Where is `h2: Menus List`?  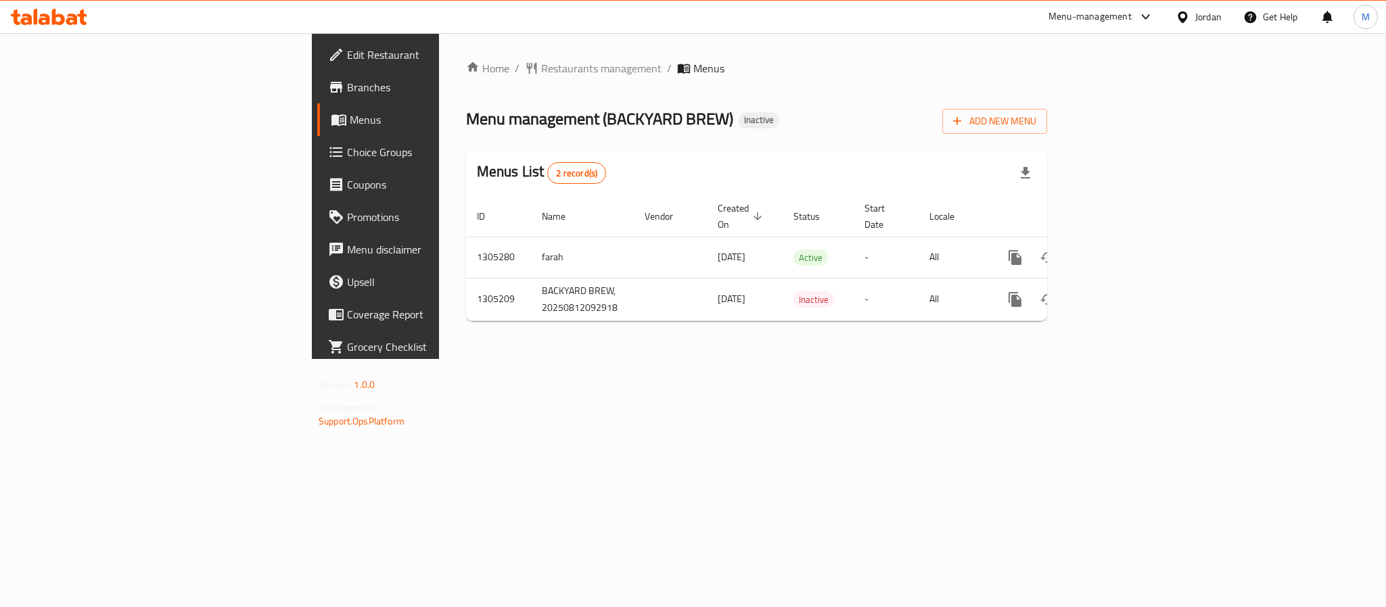
h2: Menus List is located at coordinates (541, 172).